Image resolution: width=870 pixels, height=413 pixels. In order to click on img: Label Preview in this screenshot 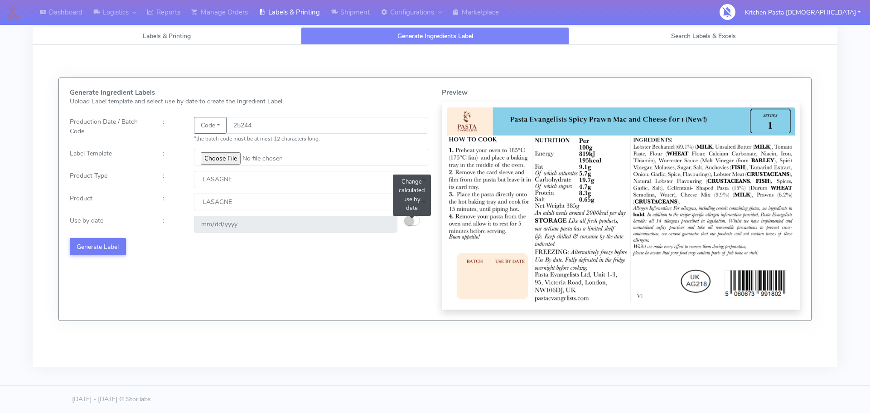, I will do `click(620, 206)`.